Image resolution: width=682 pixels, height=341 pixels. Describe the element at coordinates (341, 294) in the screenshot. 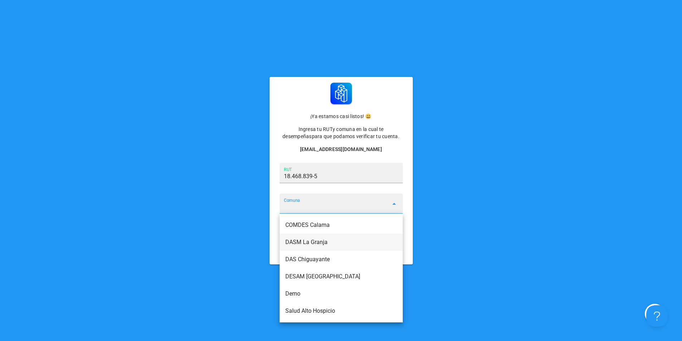

I see `div: Demo` at that location.